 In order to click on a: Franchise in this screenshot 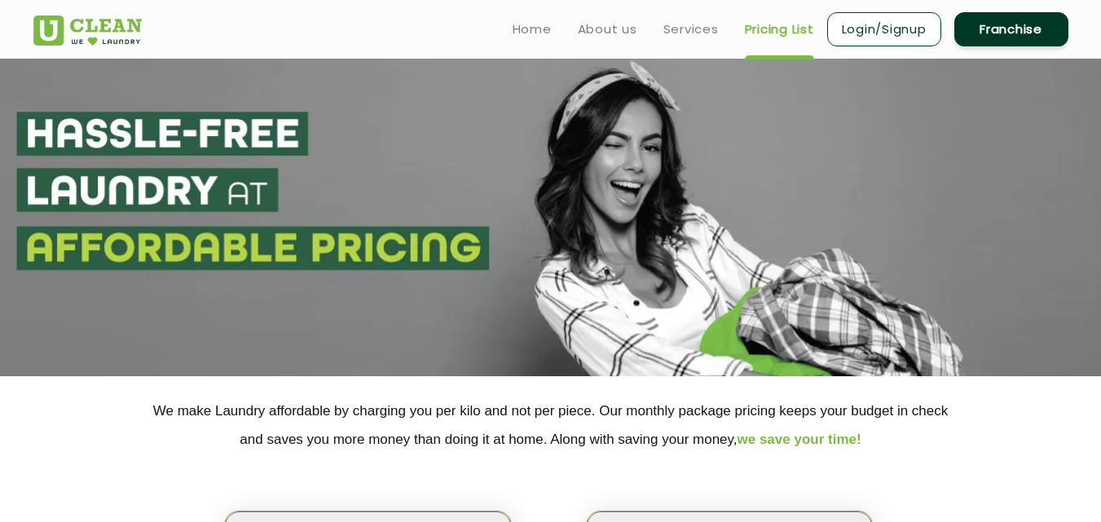, I will do `click(1011, 29)`.